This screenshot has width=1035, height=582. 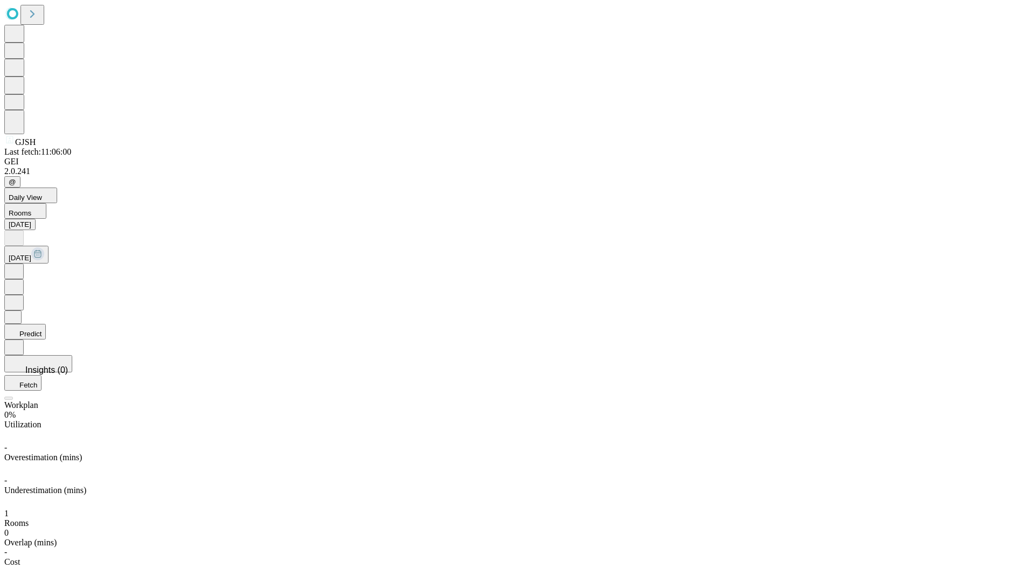 I want to click on button: Fetch, so click(x=23, y=383).